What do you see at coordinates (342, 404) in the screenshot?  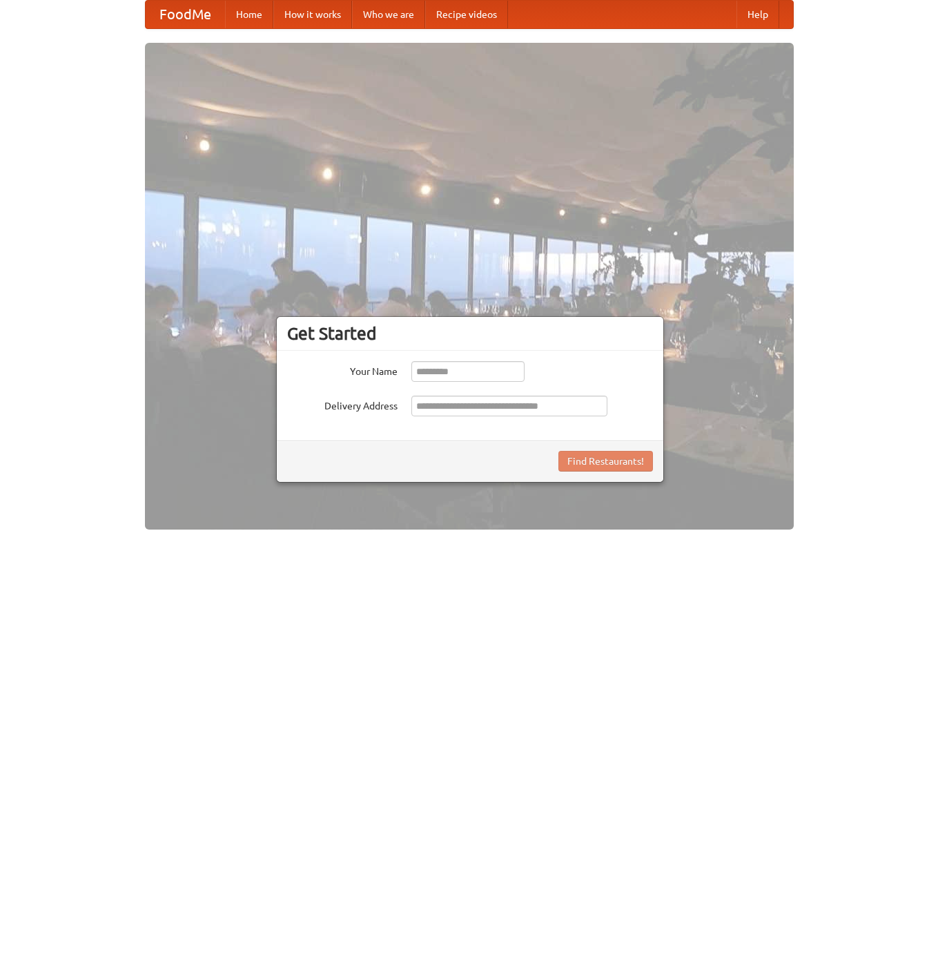 I see `label: Delivery Address` at bounding box center [342, 404].